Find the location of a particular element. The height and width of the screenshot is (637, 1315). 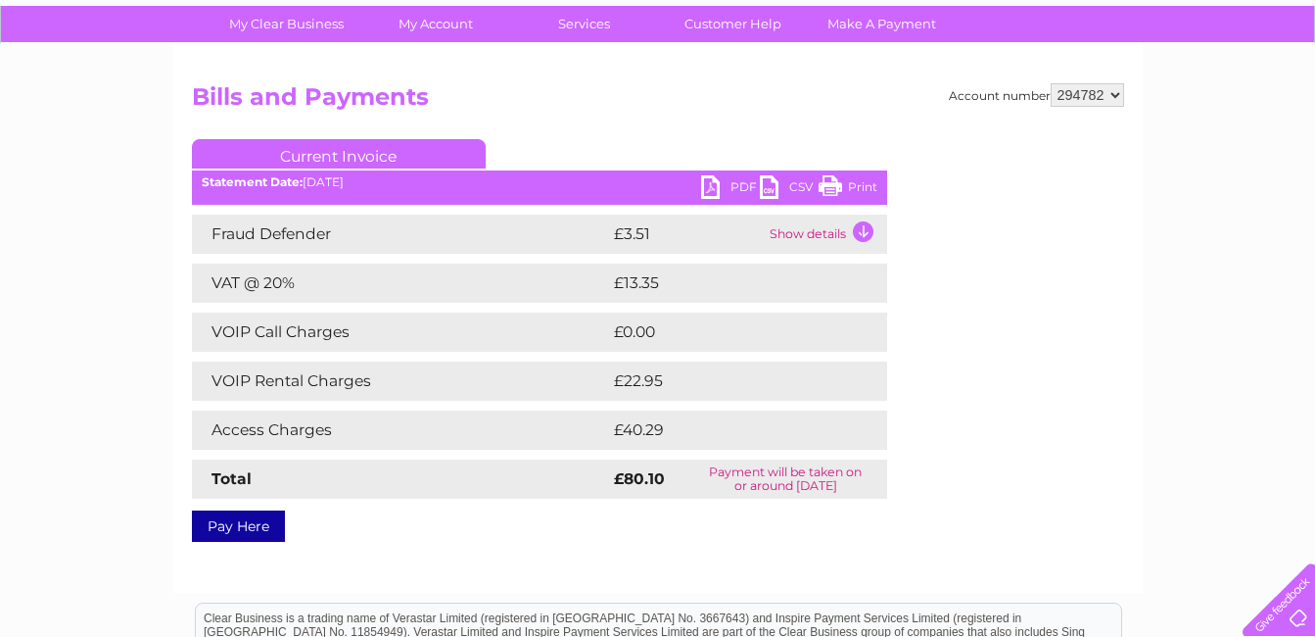

td: VOIP Rental Charges is located at coordinates (401, 381).